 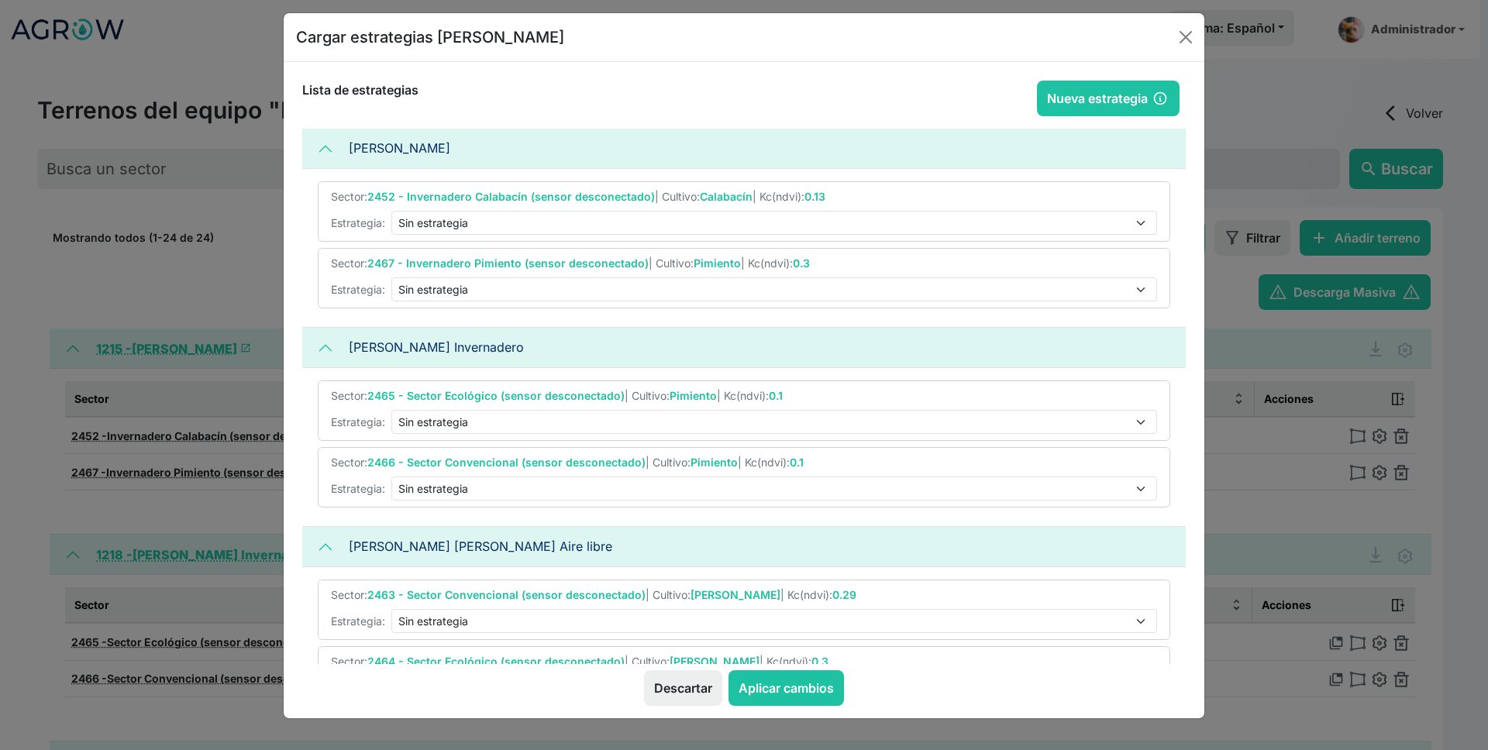 I want to click on span: 2464 - Sector Ecológico (sensor desconectado), so click(x=496, y=661).